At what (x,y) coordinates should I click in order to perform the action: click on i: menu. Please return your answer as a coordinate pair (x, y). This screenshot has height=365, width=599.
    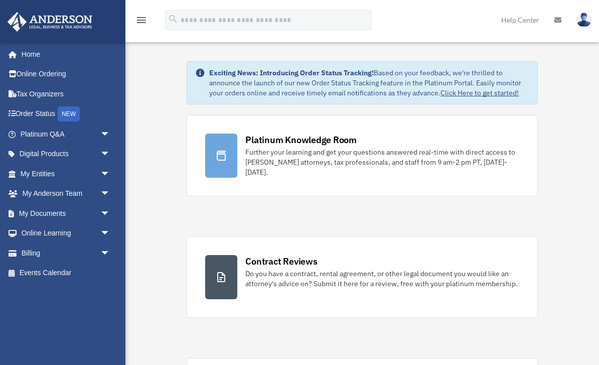
    Looking at the image, I should click on (141, 20).